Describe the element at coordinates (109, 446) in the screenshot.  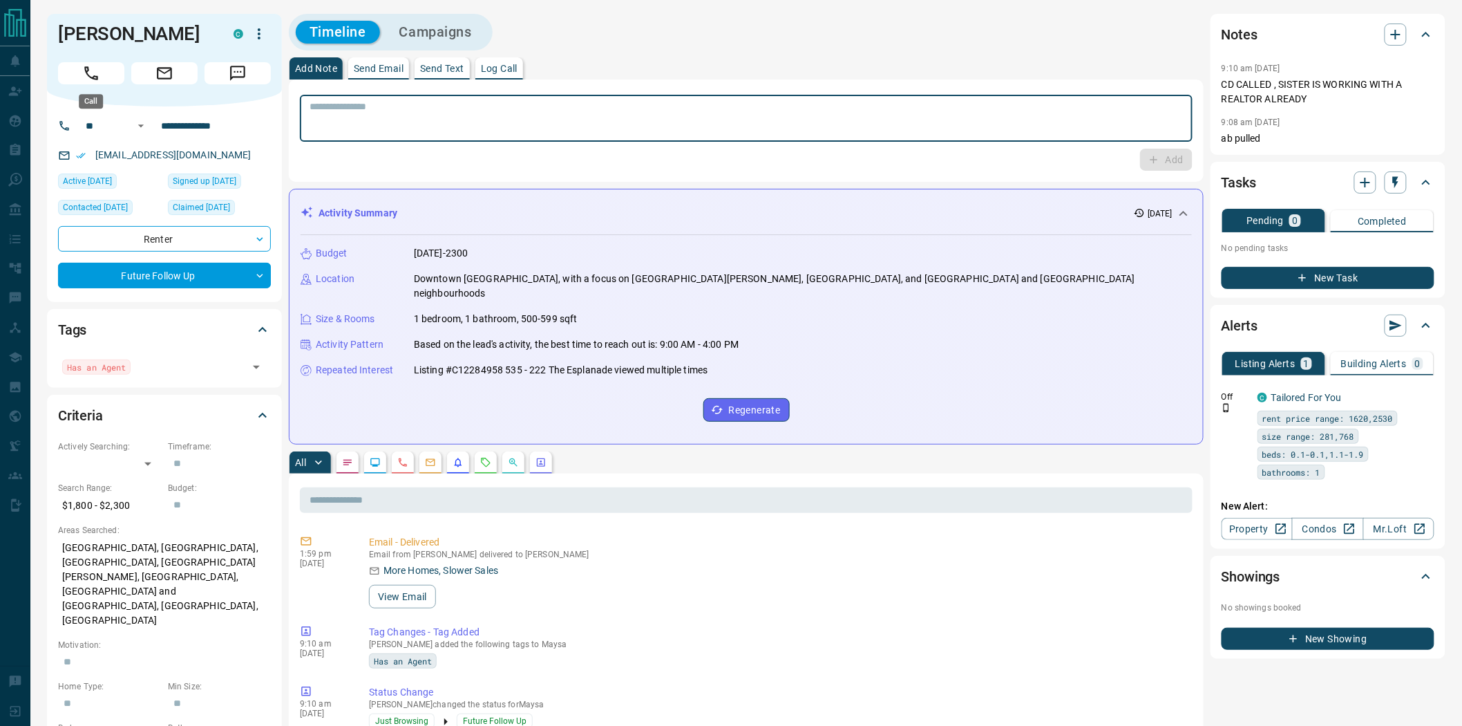
I see `p: Actively Searching:` at that location.